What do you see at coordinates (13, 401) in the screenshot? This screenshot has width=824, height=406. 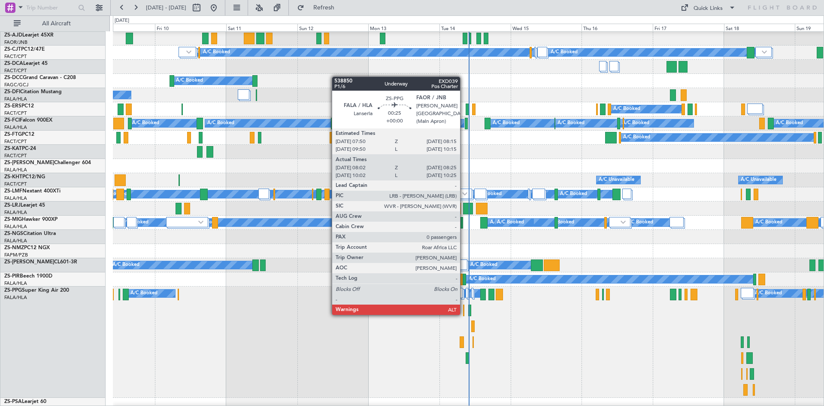 I see `span: ZS-PSA` at bounding box center [13, 401].